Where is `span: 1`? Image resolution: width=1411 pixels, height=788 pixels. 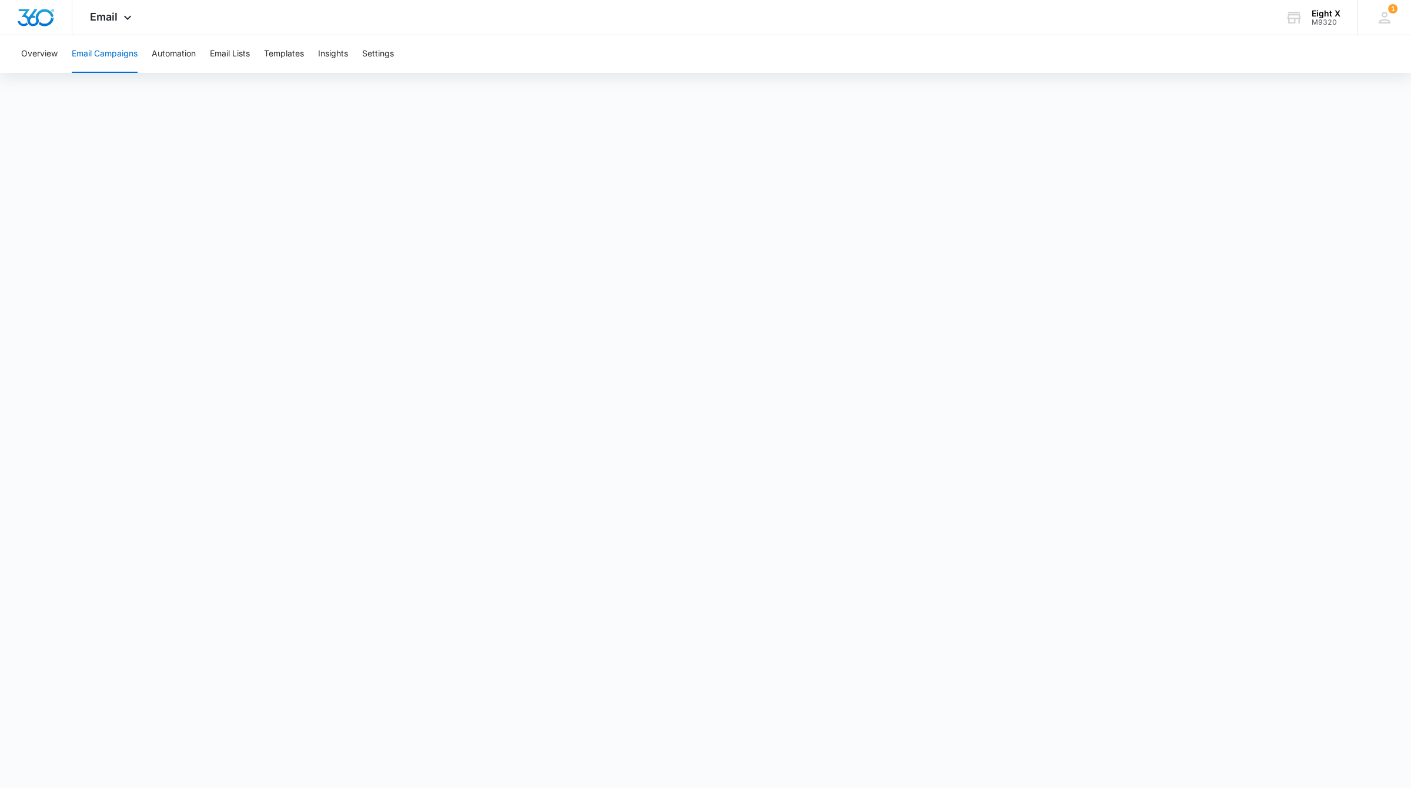 span: 1 is located at coordinates (1392, 9).